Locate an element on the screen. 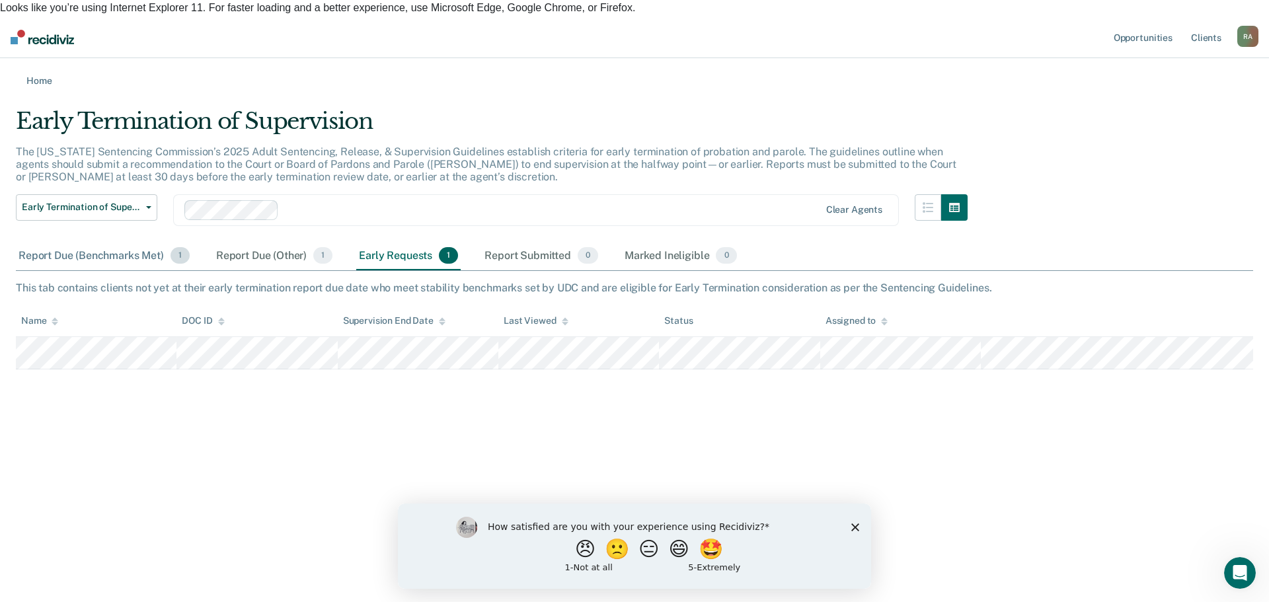 The height and width of the screenshot is (602, 1269). div: Supervision End Date is located at coordinates (394, 321).